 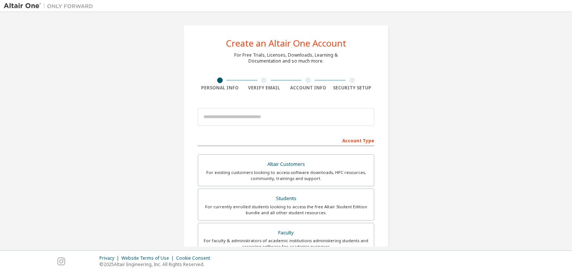 What do you see at coordinates (286, 210) in the screenshot?
I see `div: For currently enrolled students looking to access the free Altair Student Edition bundle and all ...` at bounding box center [286, 210].